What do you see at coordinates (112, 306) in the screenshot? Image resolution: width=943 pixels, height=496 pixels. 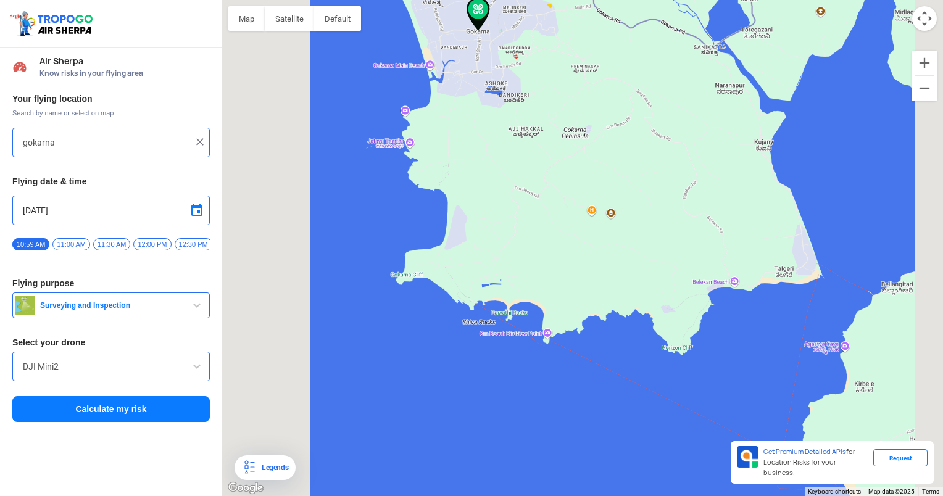 I see `span: Surveying and Inspection` at bounding box center [112, 306].